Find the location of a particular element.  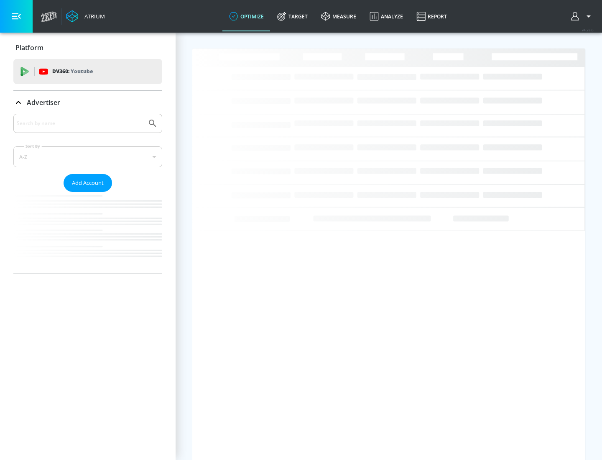

p: Advertiser is located at coordinates (44, 102).